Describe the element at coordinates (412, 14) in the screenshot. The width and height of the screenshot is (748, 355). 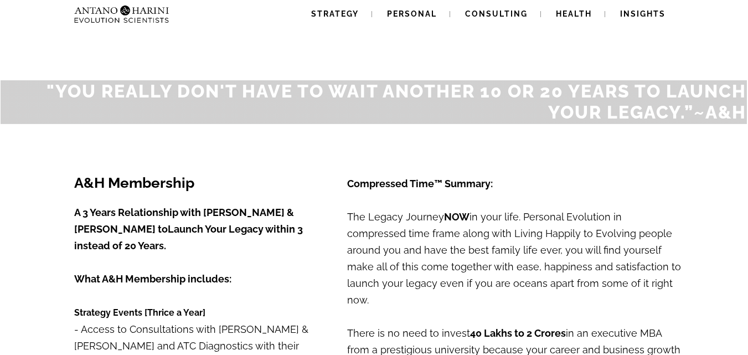
I see `span: Personal` at that location.